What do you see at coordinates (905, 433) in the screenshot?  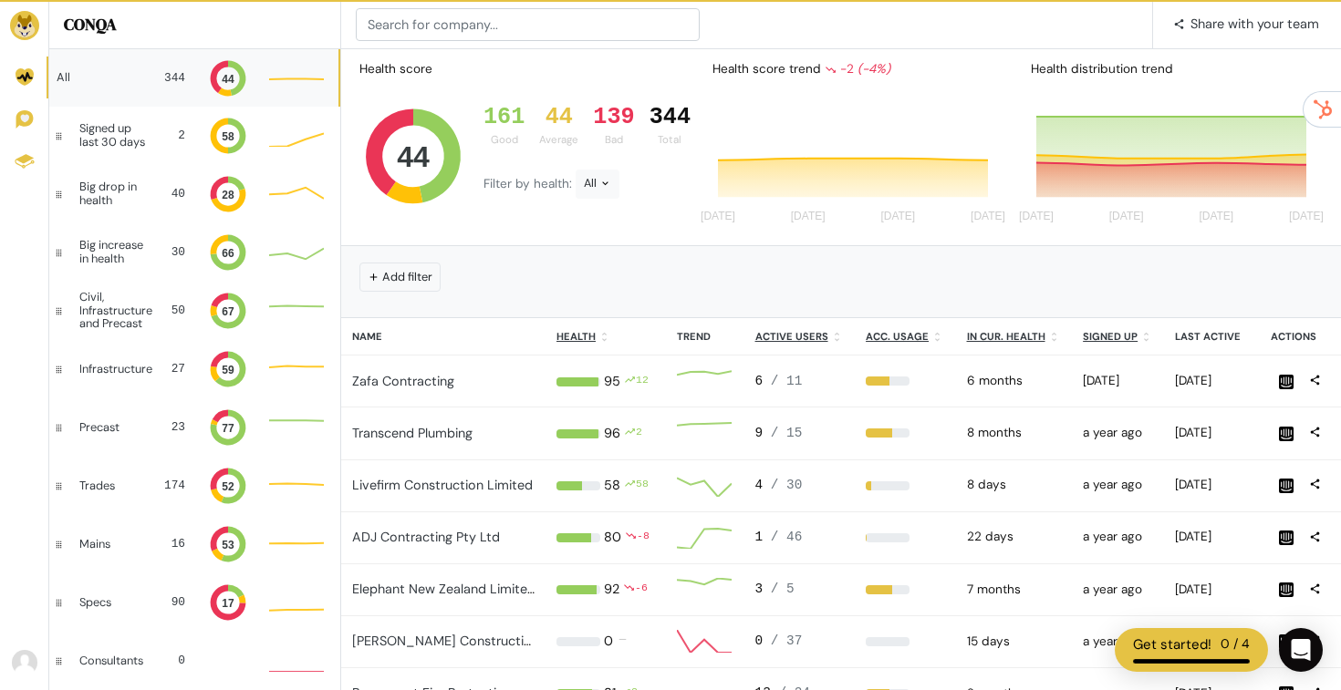 I see `div: 60%` at bounding box center [905, 433].